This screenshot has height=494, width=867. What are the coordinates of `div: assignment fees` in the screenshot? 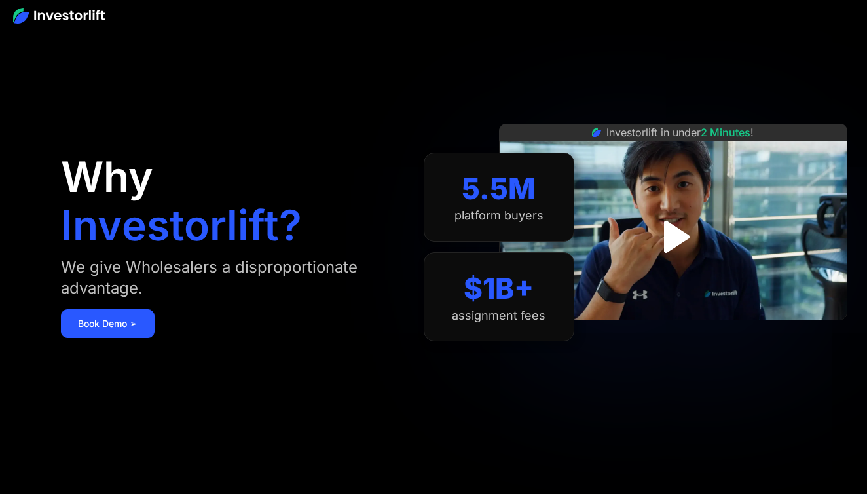 It's located at (498, 316).